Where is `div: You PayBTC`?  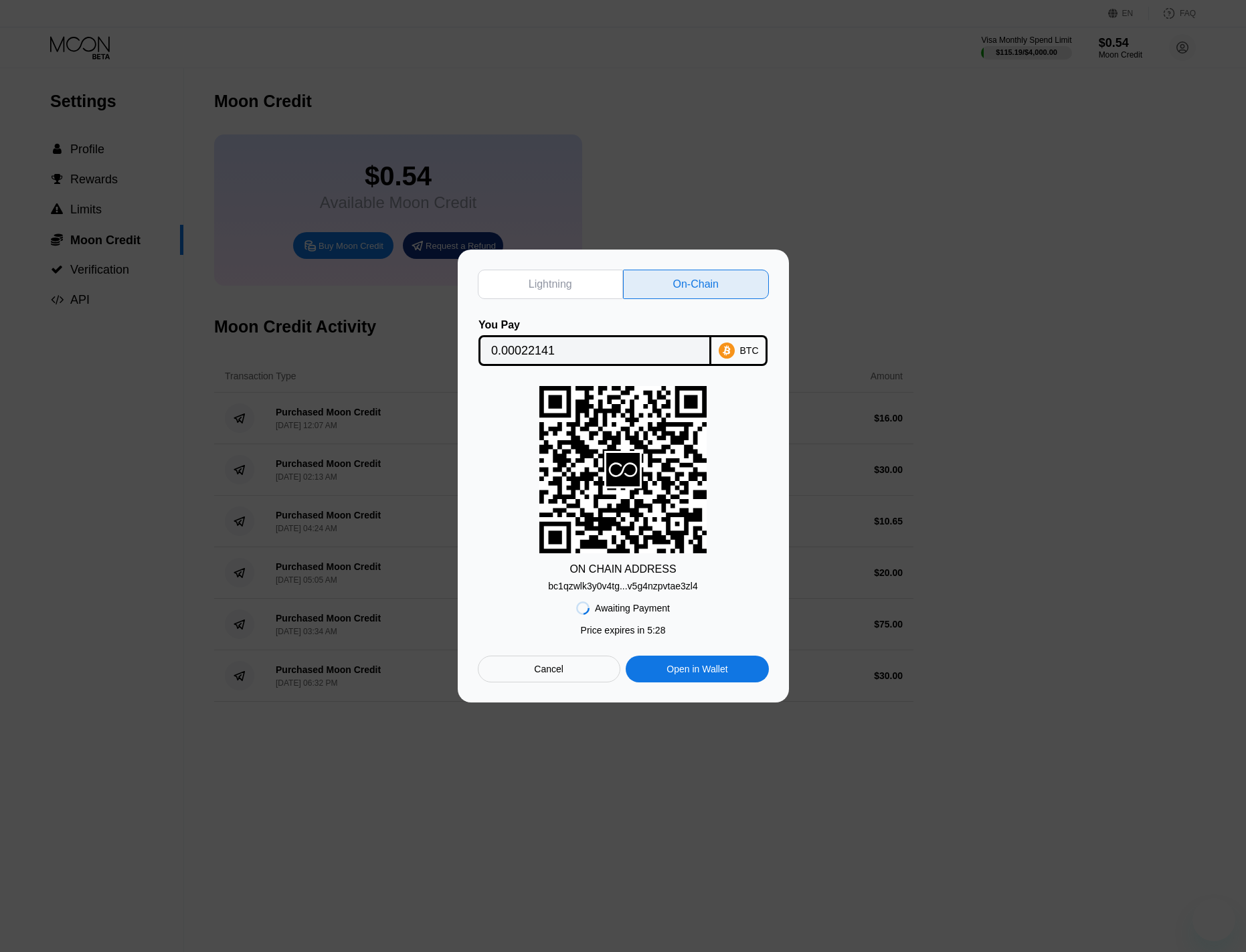
div: You PayBTC is located at coordinates (623, 342).